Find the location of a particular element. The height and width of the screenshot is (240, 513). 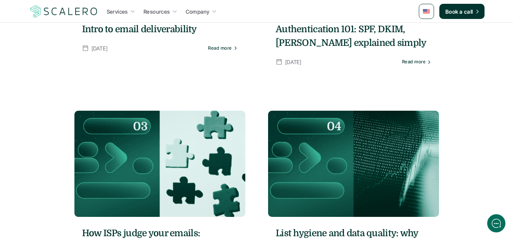

h5: Intro to email deliverability is located at coordinates (160, 29).